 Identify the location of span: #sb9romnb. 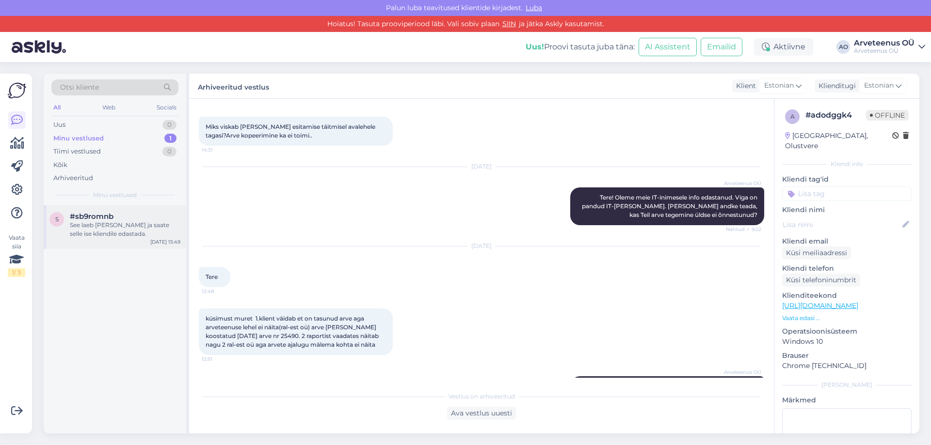
(92, 217).